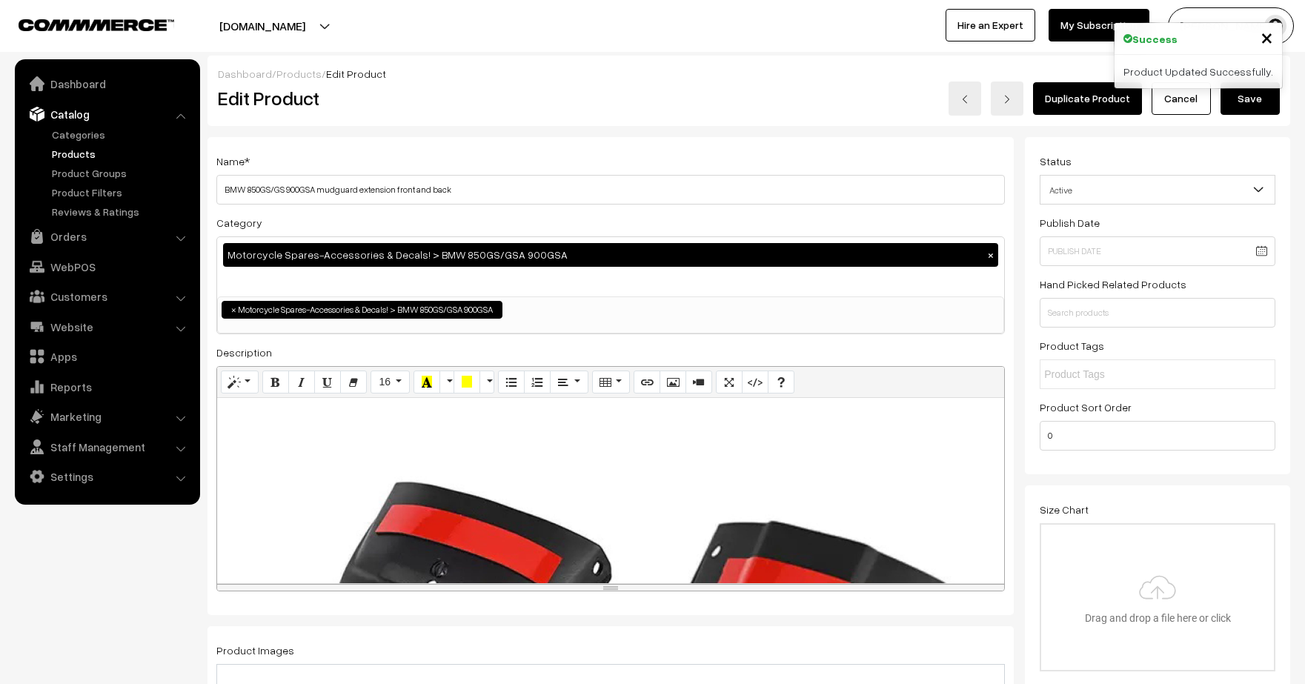 This screenshot has width=1305, height=684. I want to click on a: Hire an Expert, so click(990, 25).